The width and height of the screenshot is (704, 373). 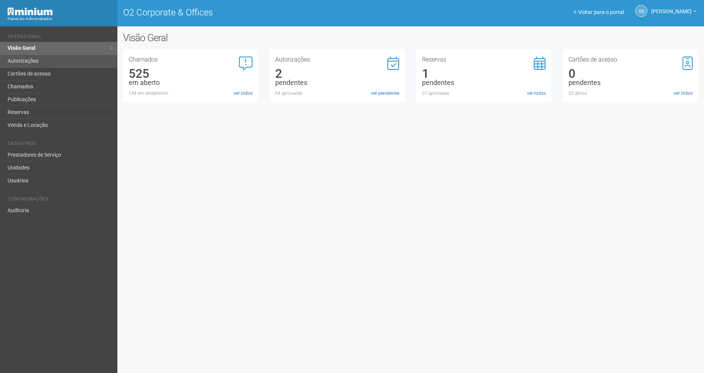 I want to click on a: ver todas, so click(x=536, y=93).